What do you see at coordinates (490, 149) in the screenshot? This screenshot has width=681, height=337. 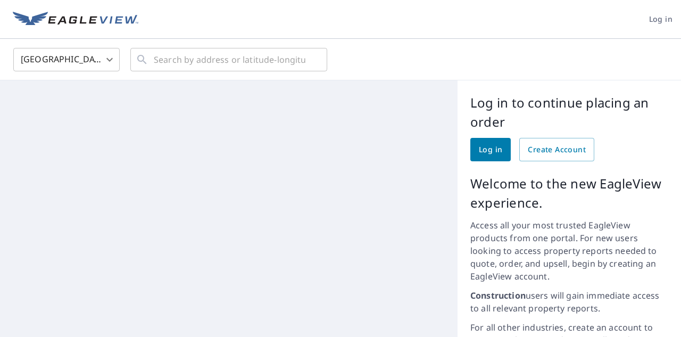 I see `a: Log in` at bounding box center [490, 149].